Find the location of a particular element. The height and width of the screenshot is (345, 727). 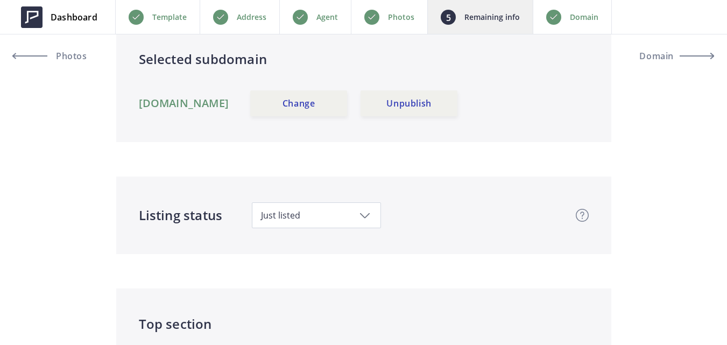

img: question is located at coordinates (583, 215).